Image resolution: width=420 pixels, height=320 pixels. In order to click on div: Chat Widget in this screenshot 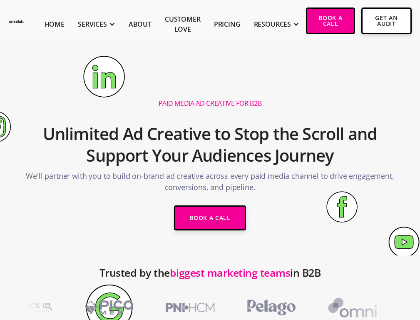, I will do `click(345, 272)`.